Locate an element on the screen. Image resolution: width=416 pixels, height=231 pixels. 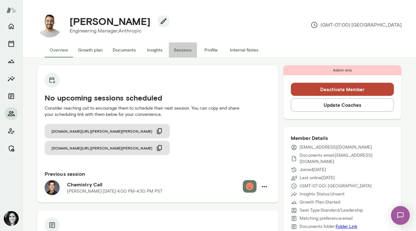
button: Deactivate Member is located at coordinates (343, 89).